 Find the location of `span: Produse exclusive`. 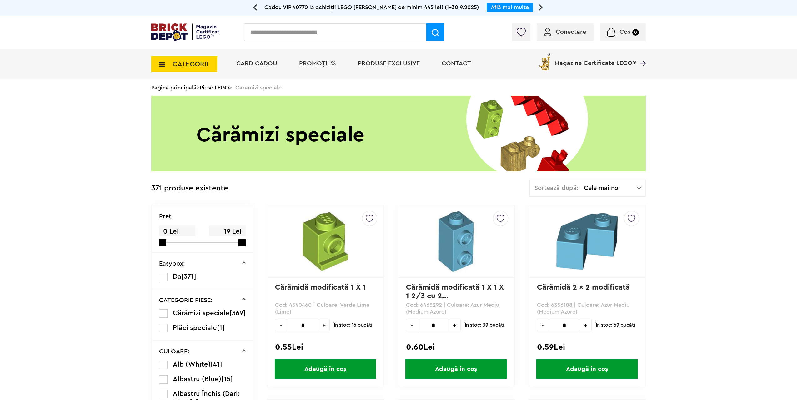

span: Produse exclusive is located at coordinates (389, 63).